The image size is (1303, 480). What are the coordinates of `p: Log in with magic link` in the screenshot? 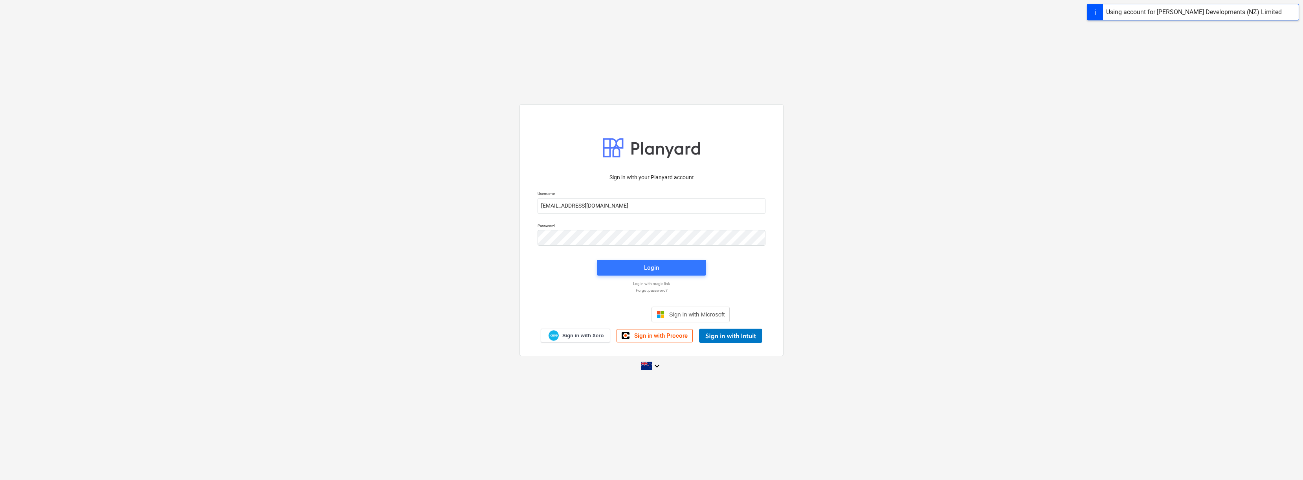 It's located at (652, 283).